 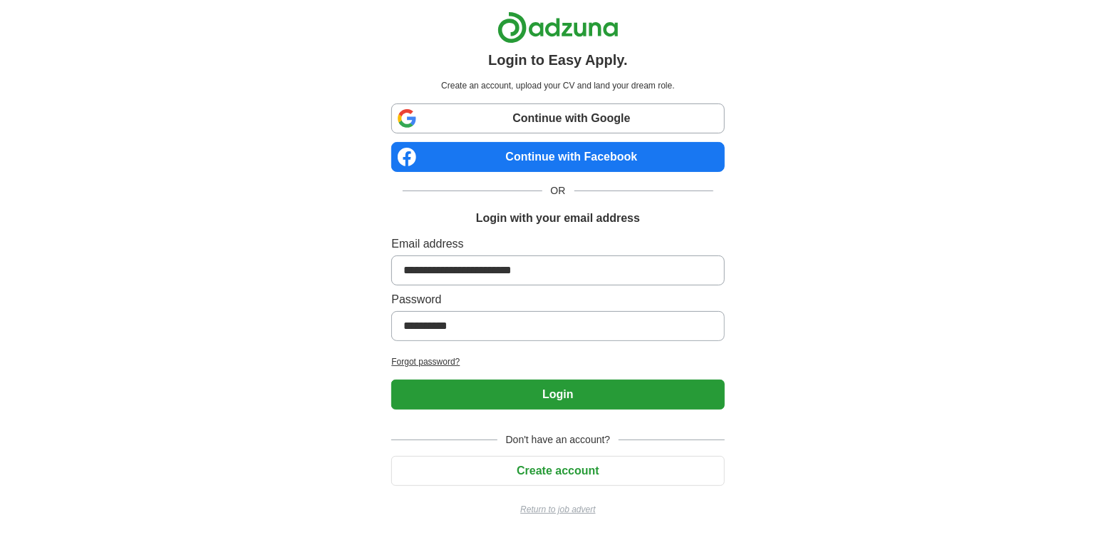 What do you see at coordinates (558, 27) in the screenshot?
I see `img: Adzuna logo` at bounding box center [558, 27].